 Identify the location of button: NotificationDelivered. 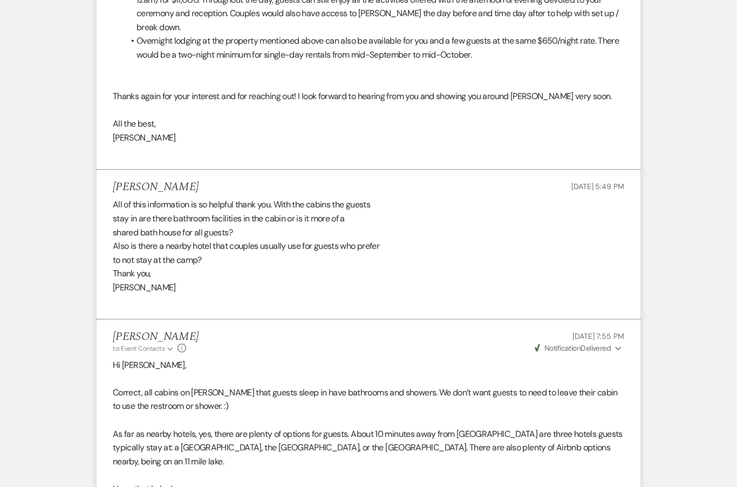
(578, 348).